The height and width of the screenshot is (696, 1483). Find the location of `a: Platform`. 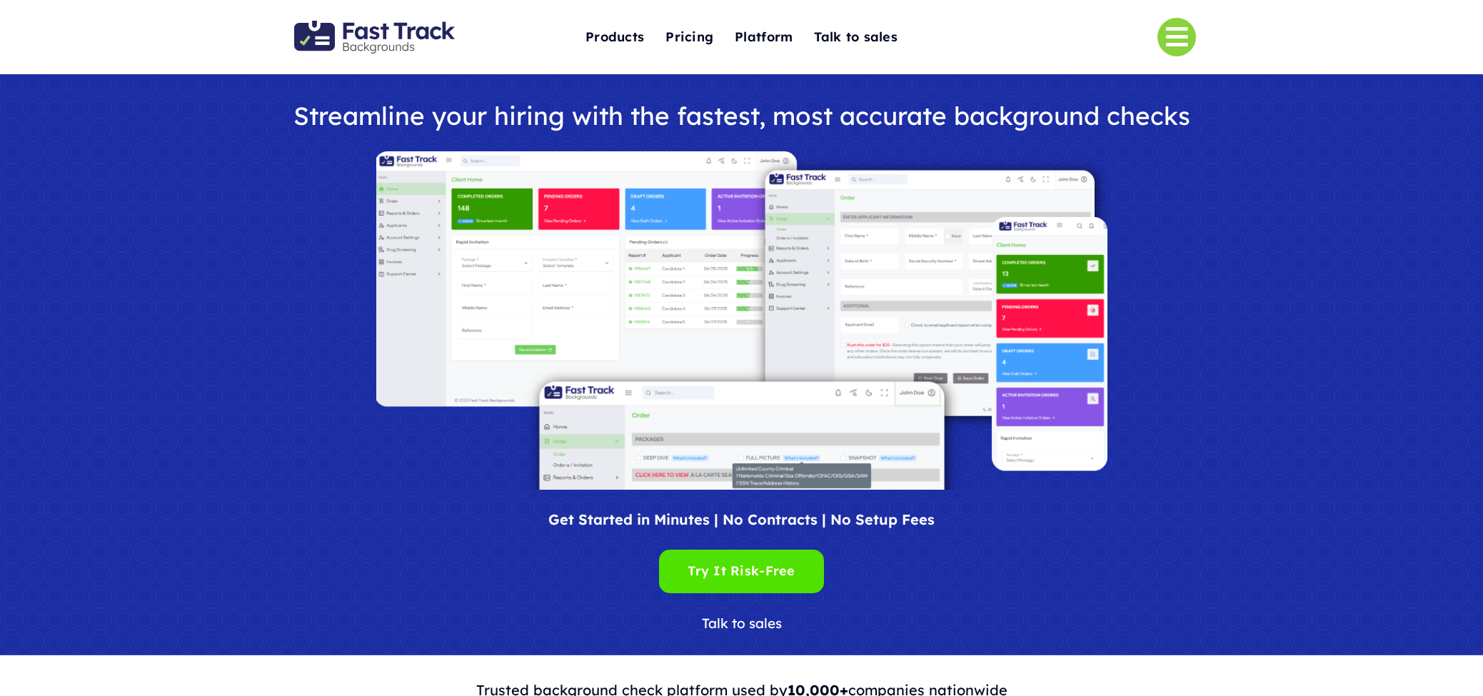

a: Platform is located at coordinates (763, 37).